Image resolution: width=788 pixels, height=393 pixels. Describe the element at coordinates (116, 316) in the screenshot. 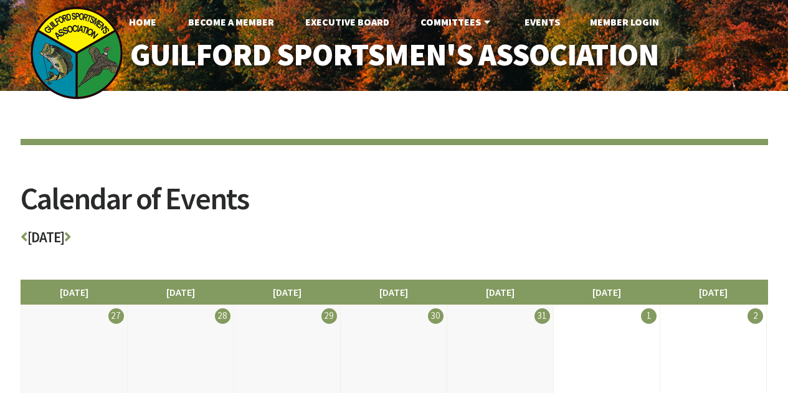

I see `div: 27` at that location.